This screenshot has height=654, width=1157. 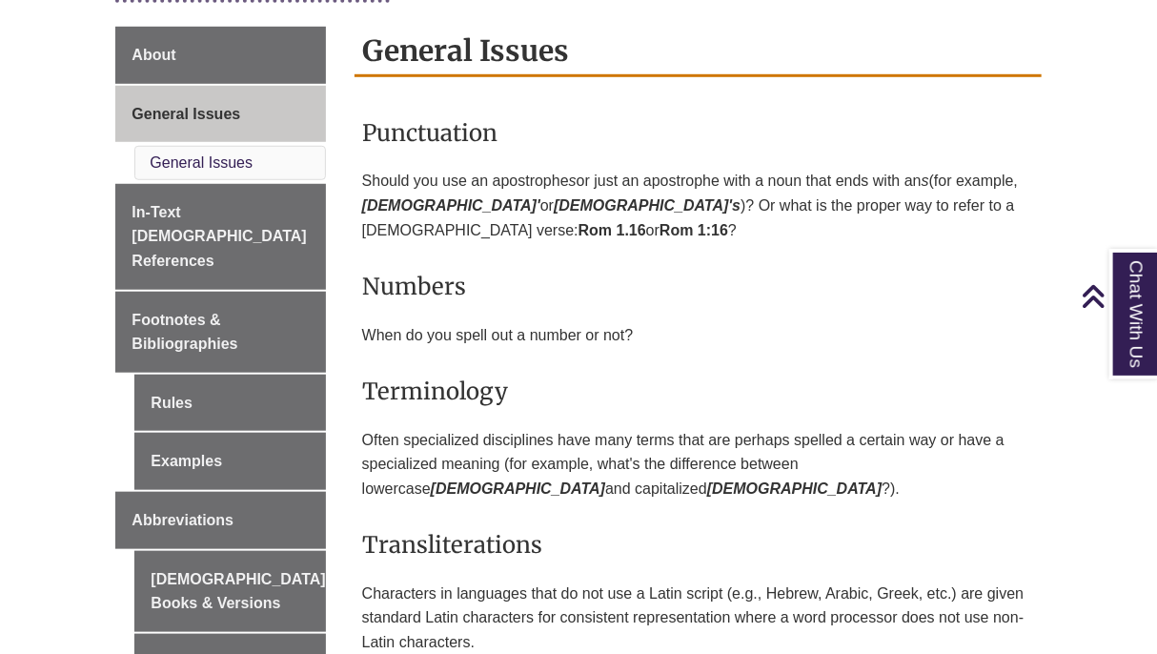 What do you see at coordinates (430, 132) in the screenshot?
I see `span: Punctuation` at bounding box center [430, 132].